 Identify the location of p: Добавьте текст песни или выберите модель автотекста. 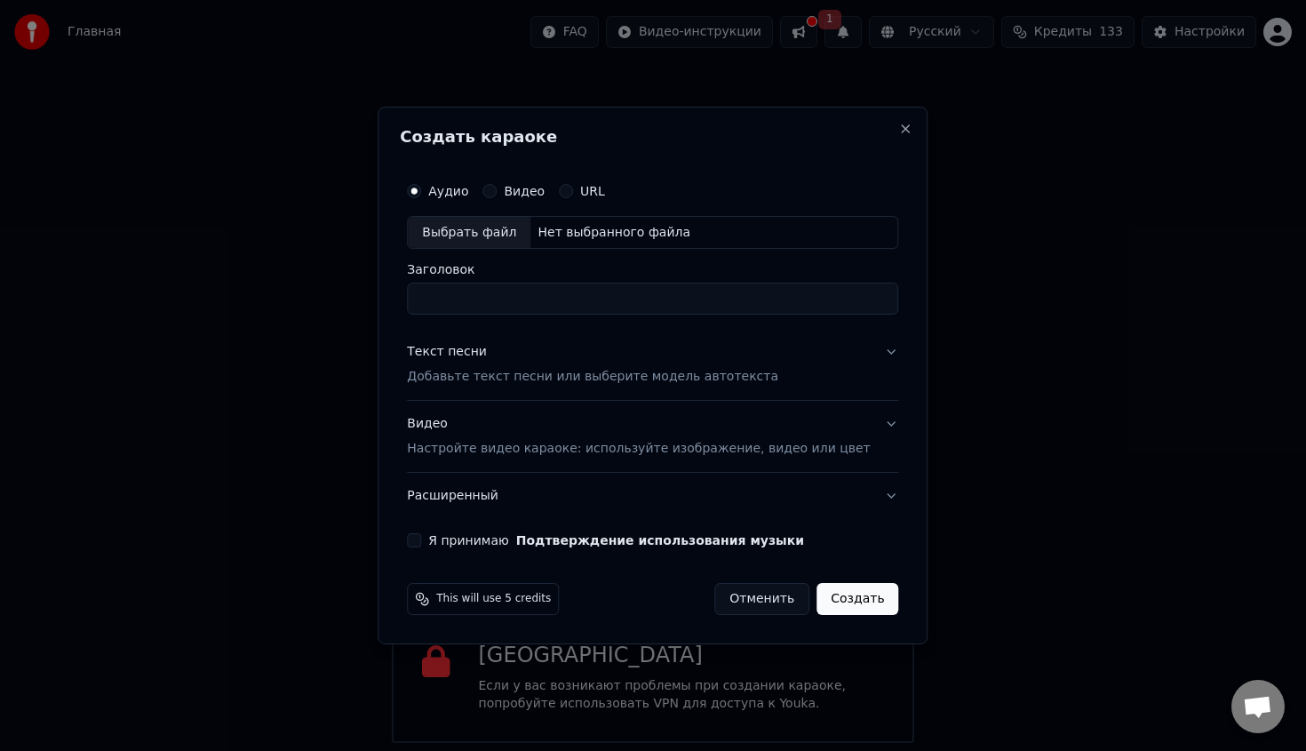
(593, 378).